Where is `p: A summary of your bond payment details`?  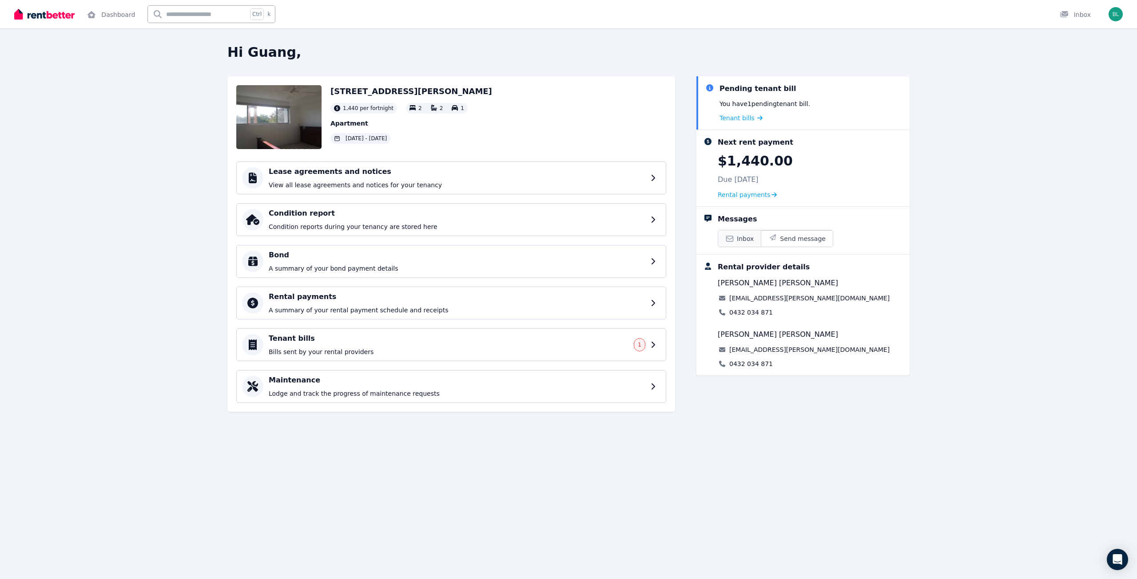 p: A summary of your bond payment details is located at coordinates (457, 269).